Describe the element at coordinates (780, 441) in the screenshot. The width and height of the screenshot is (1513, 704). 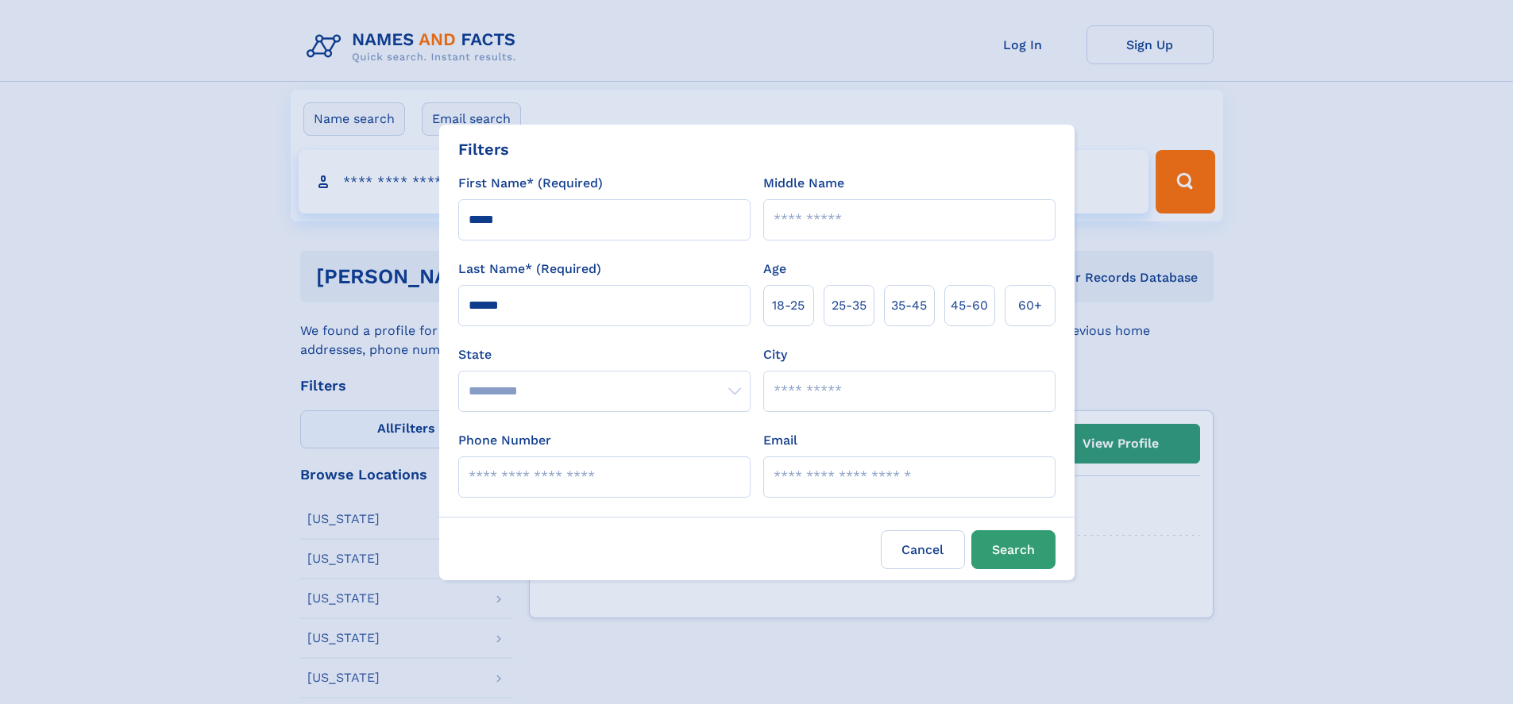
I see `label: Email` at that location.